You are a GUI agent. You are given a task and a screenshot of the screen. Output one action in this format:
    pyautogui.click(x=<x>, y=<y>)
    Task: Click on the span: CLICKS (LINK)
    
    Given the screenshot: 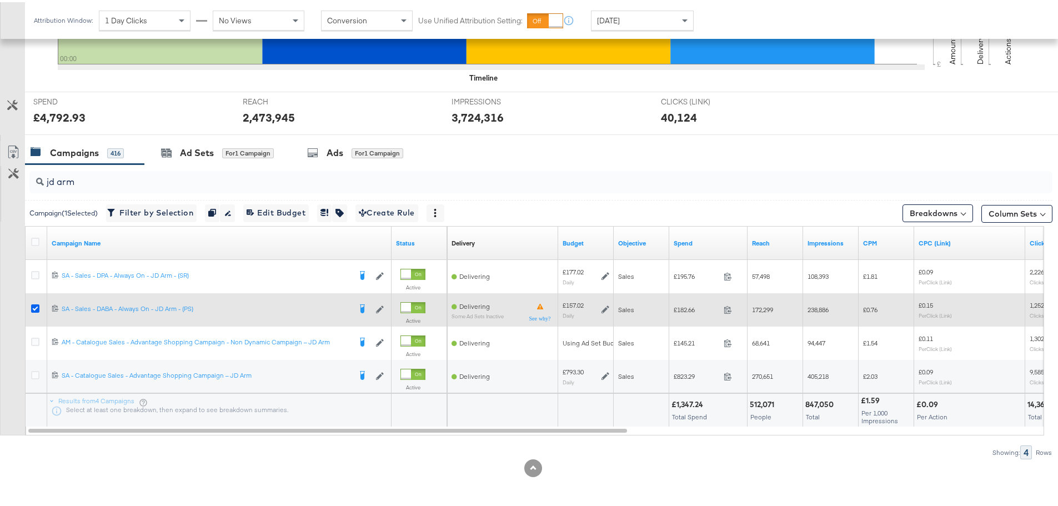 What is the action you would take?
    pyautogui.click(x=702, y=99)
    